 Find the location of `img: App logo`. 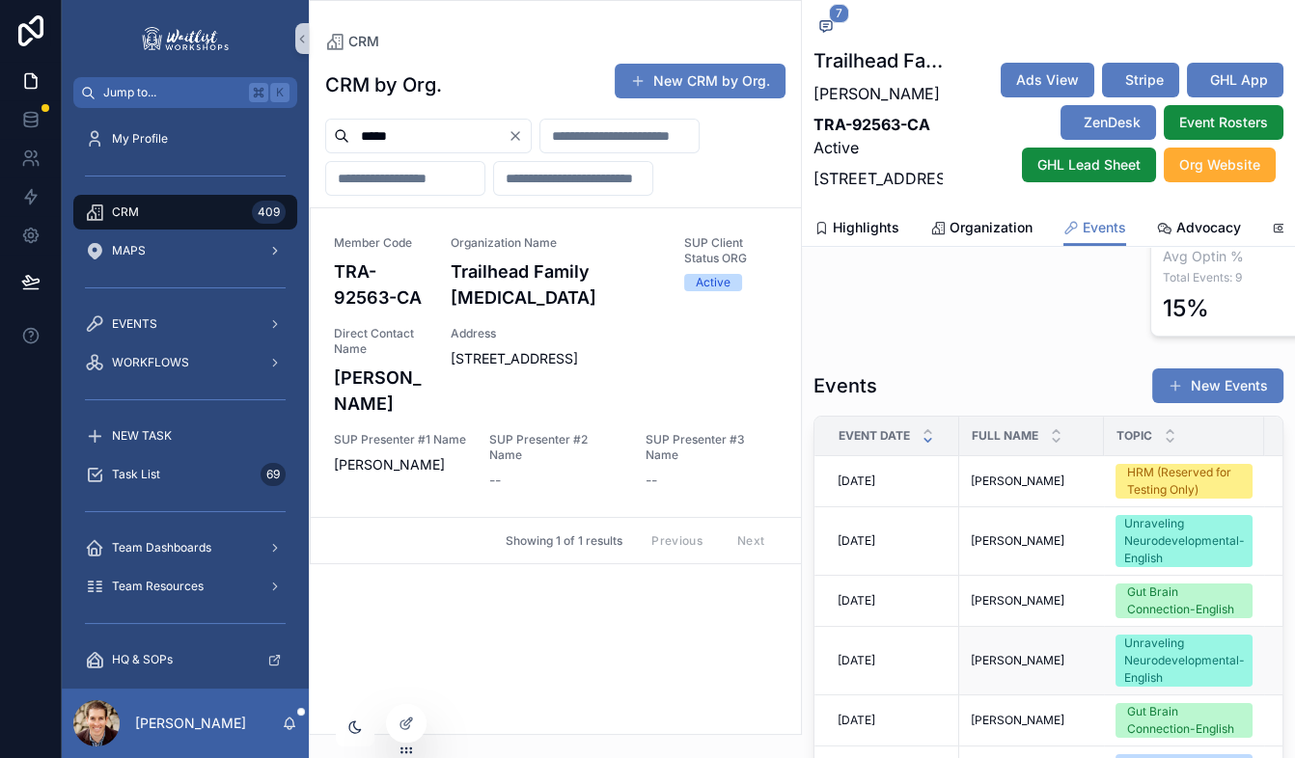

img: App logo is located at coordinates (185, 39).